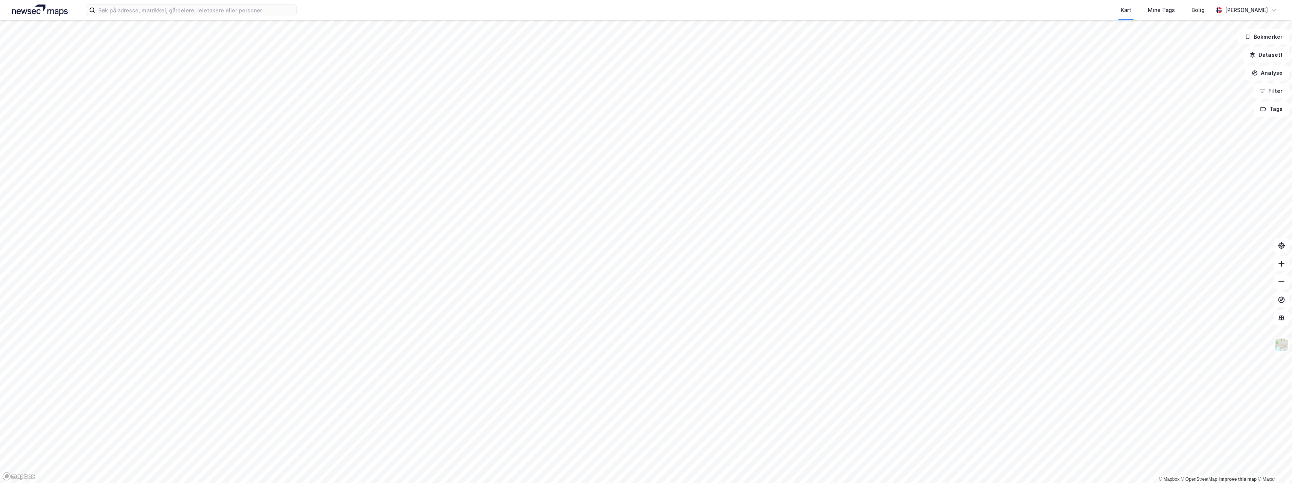  I want to click on a: Mapbox homepage, so click(19, 477).